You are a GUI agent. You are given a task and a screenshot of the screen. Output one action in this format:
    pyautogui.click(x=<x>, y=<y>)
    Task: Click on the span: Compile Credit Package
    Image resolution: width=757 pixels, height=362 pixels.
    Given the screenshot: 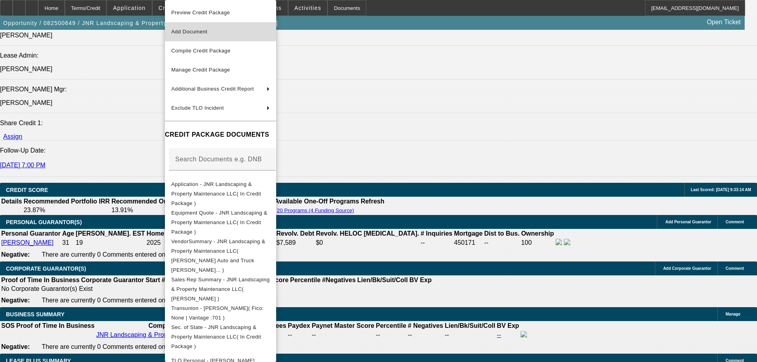 What is the action you would take?
    pyautogui.click(x=201, y=50)
    